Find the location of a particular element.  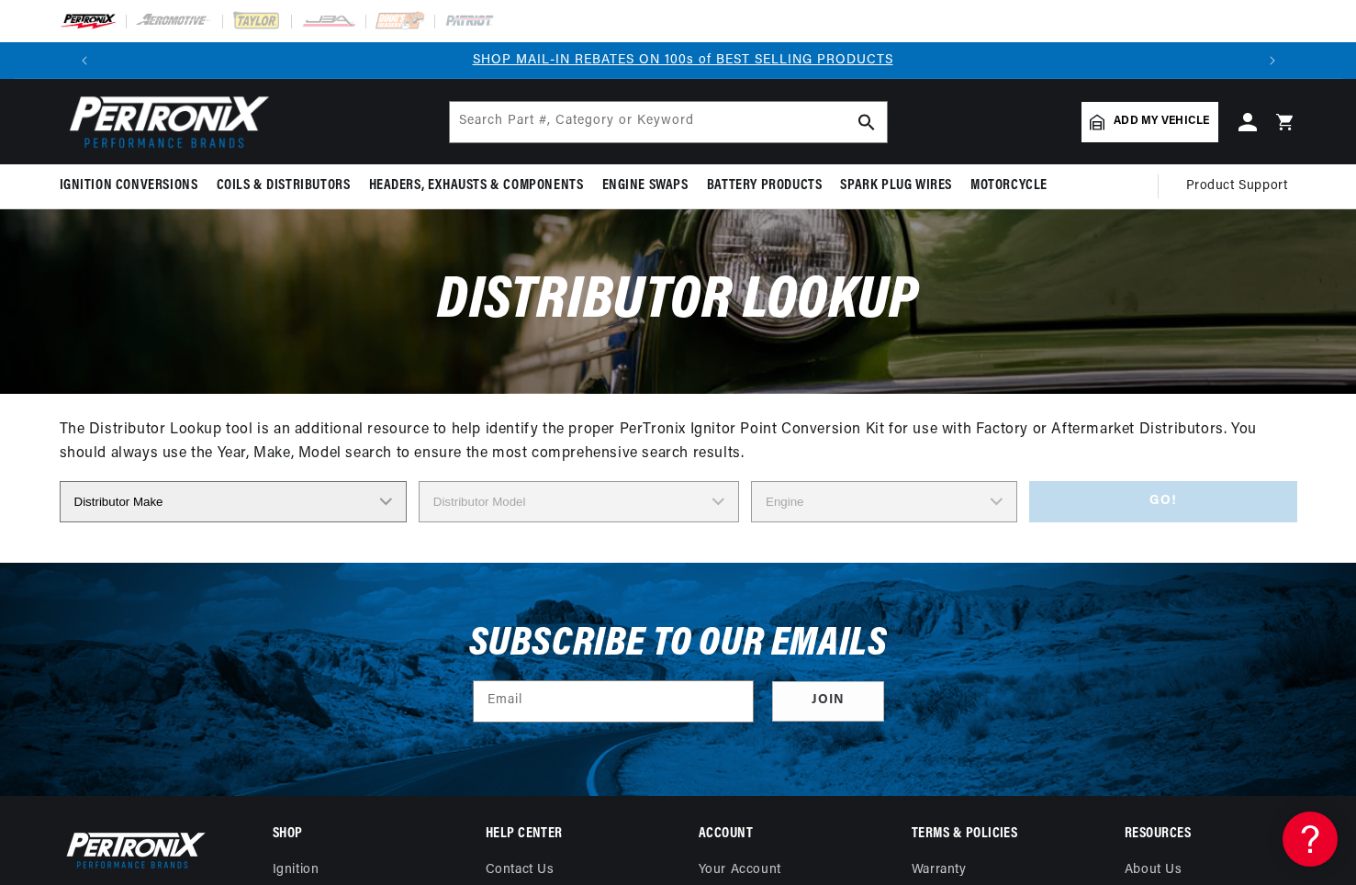

span: Distributor Lookup is located at coordinates (678, 301).